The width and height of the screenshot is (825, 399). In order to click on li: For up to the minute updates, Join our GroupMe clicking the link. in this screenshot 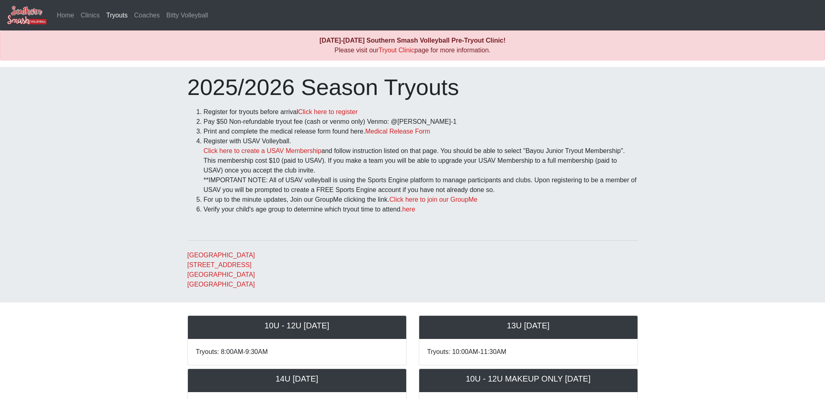, I will do `click(421, 200)`.